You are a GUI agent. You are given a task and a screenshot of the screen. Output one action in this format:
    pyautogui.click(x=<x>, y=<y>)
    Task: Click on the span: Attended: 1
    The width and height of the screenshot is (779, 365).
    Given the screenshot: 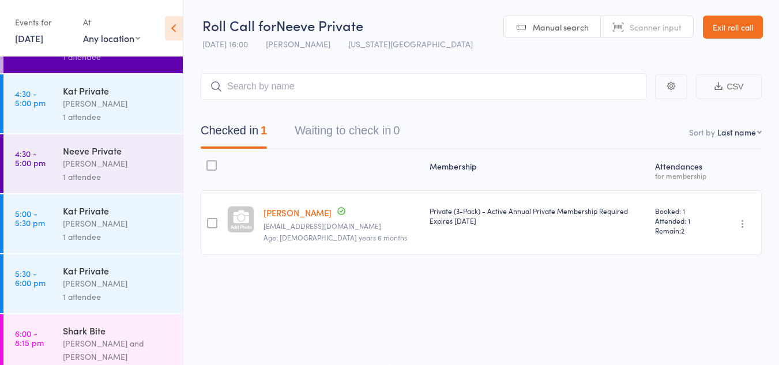 What is the action you would take?
    pyautogui.click(x=684, y=220)
    